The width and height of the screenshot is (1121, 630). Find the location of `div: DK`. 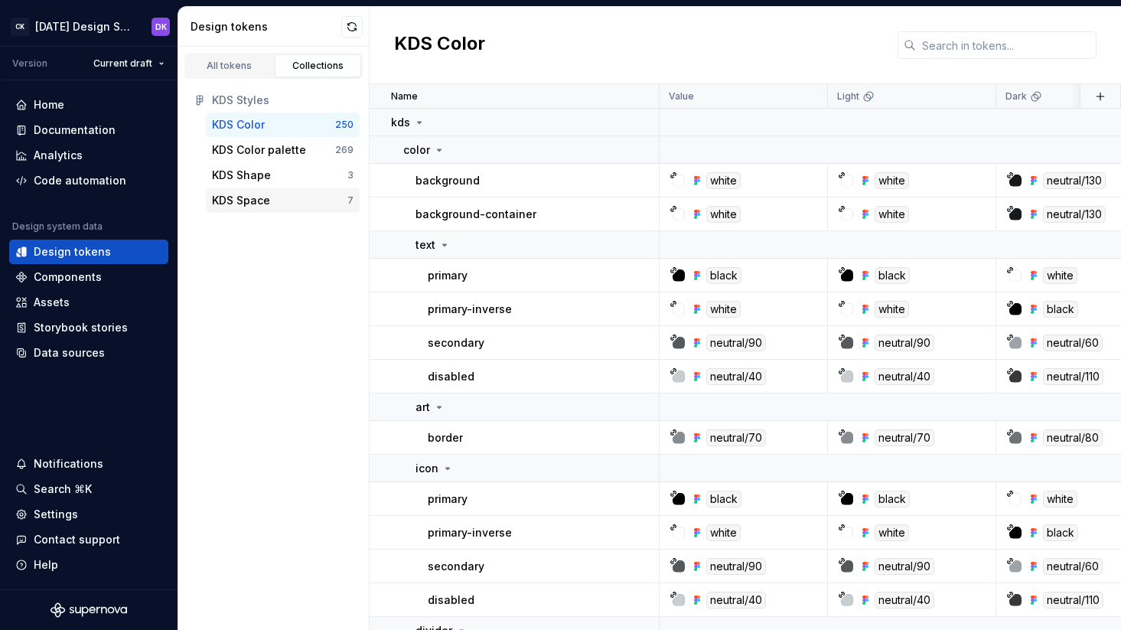

div: DK is located at coordinates (161, 27).